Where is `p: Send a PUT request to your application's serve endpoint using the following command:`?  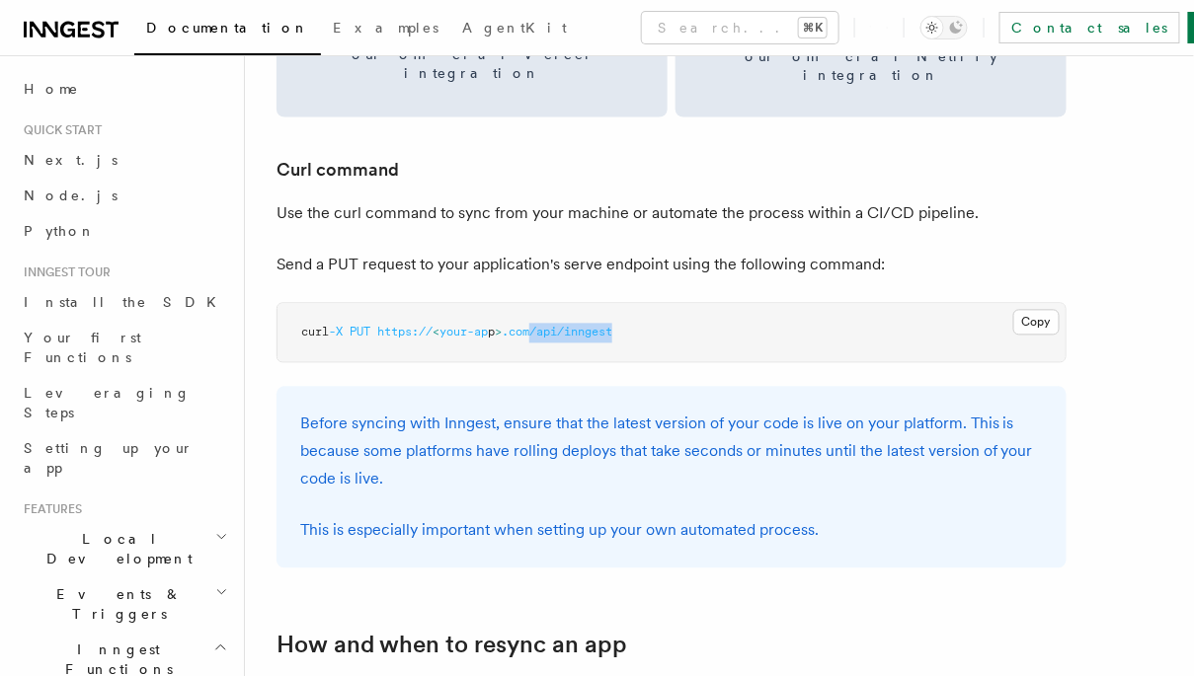 p: Send a PUT request to your application's serve endpoint using the following command: is located at coordinates (671, 266).